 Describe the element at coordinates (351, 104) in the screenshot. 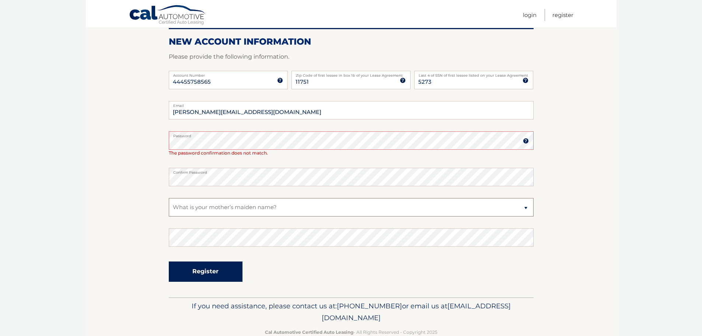

I see `label: Email` at that location.